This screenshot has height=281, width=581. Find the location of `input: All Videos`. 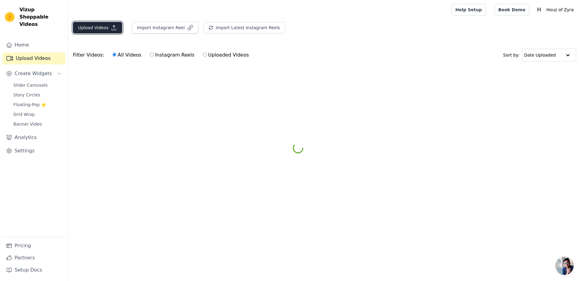

input: All Videos is located at coordinates (114, 54).